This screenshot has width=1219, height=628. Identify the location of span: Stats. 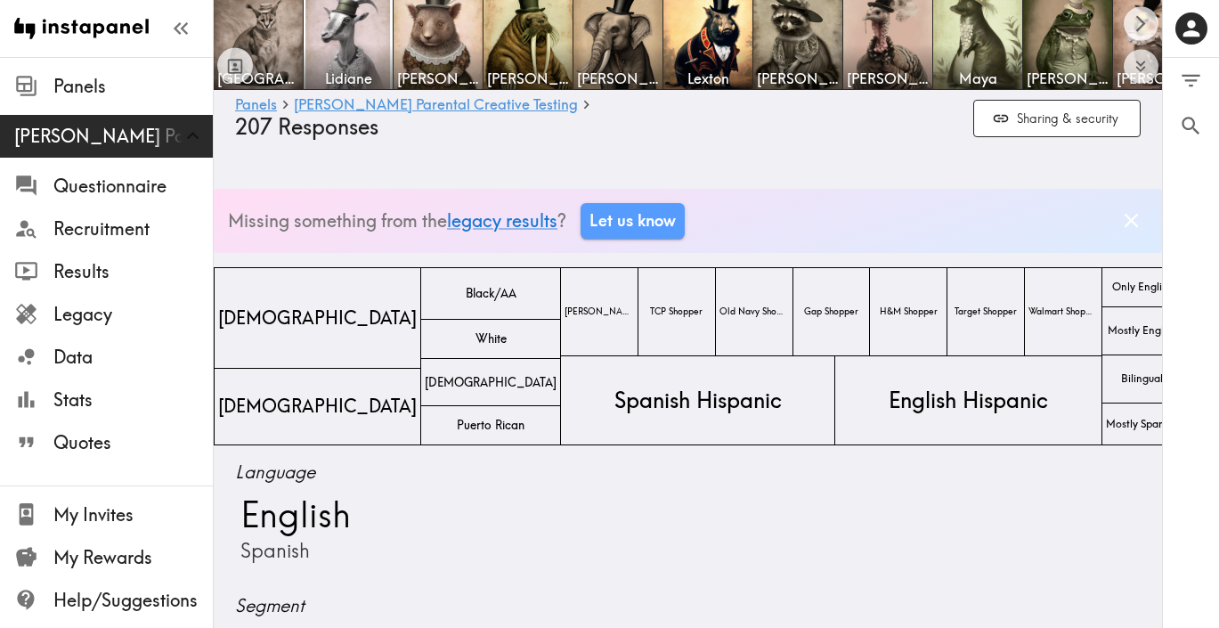
(133, 400).